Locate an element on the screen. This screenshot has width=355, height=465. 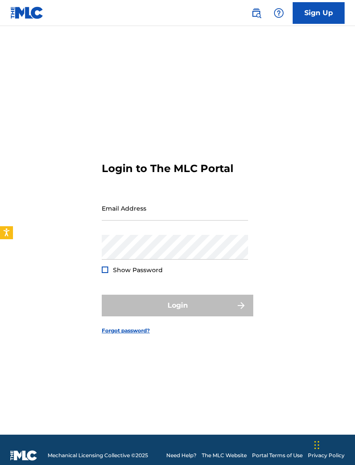
a: Sign Up is located at coordinates (319, 13).